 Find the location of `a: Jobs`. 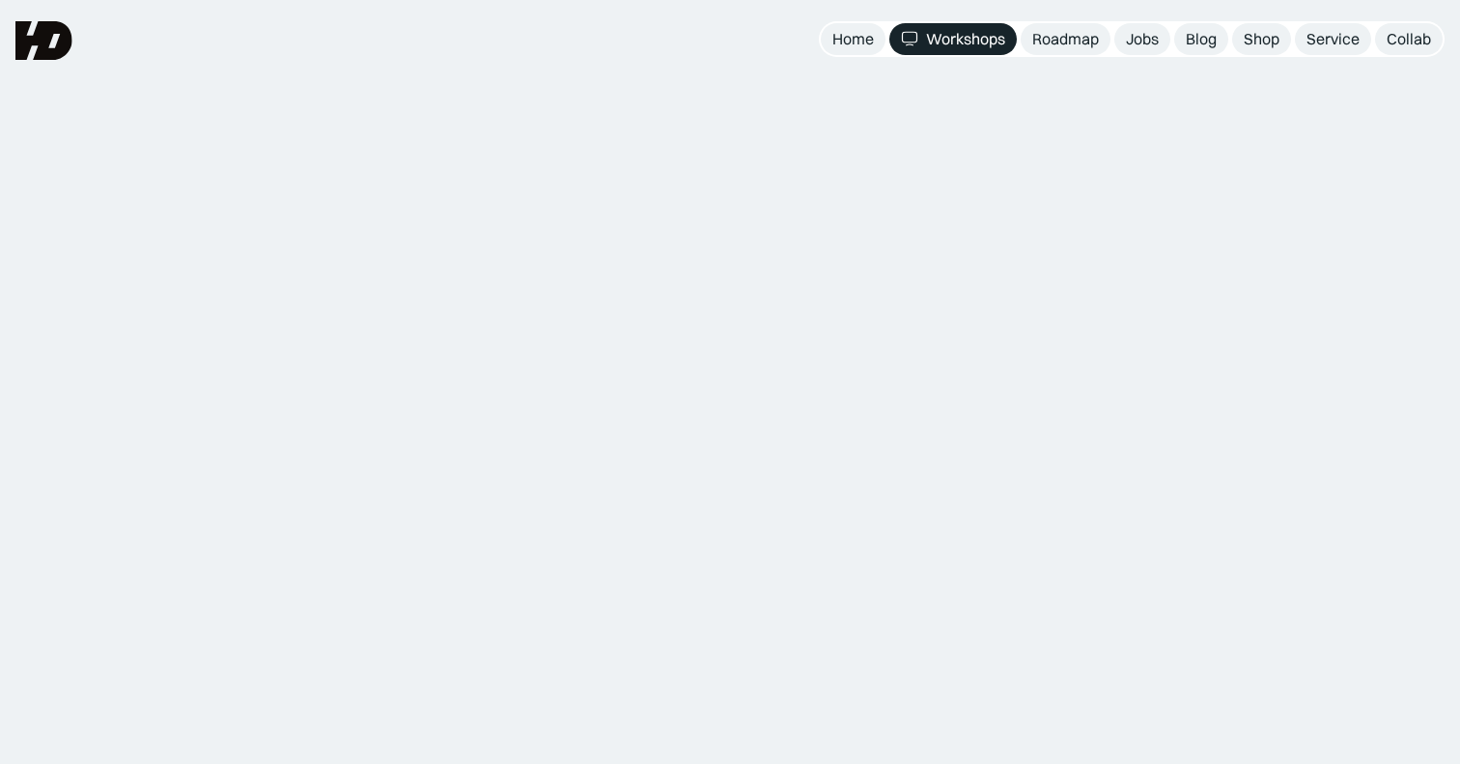

a: Jobs is located at coordinates (1142, 39).